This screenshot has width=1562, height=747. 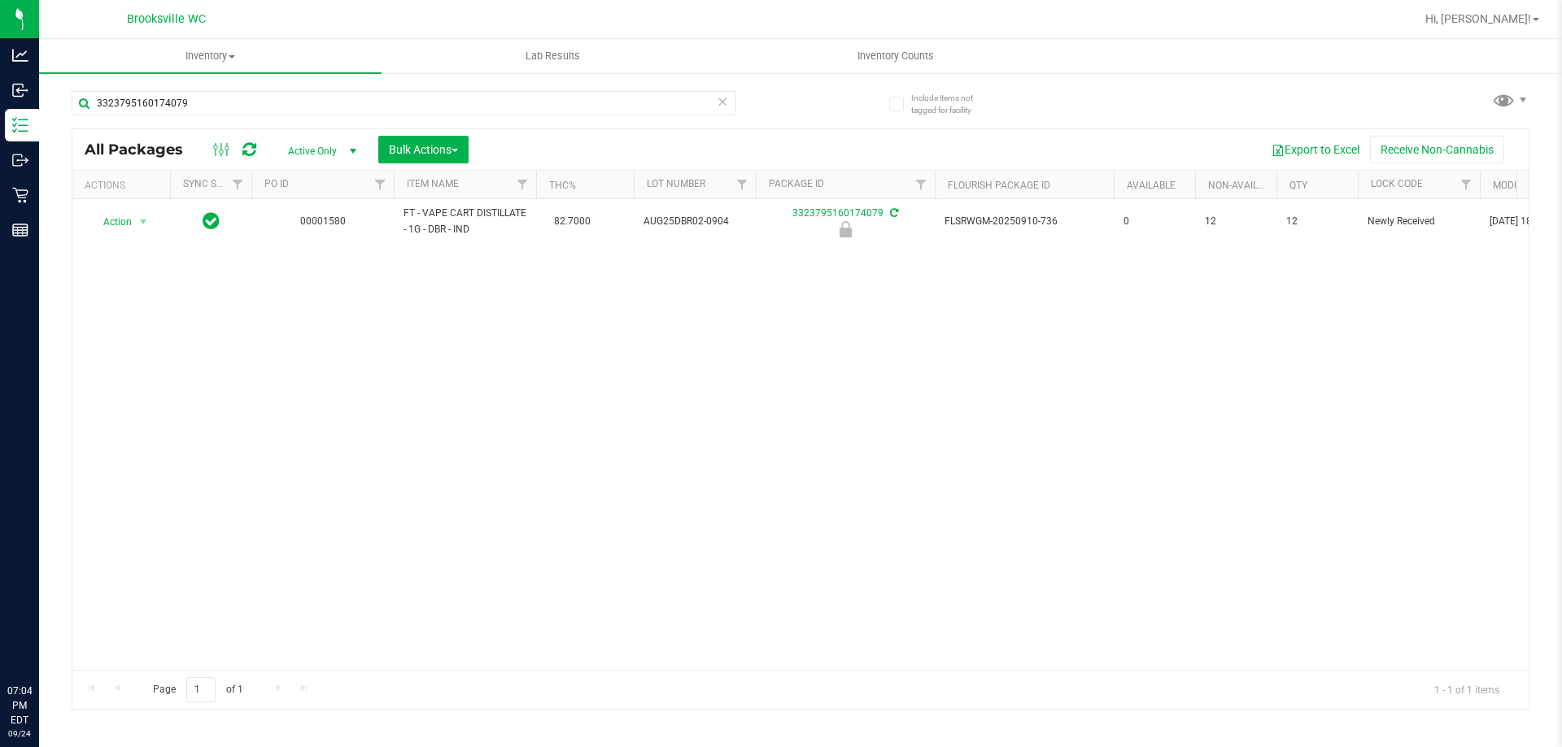 I want to click on span: FT - VAPE CART DISTILLATE - 1G - DBR - IND, so click(x=464, y=221).